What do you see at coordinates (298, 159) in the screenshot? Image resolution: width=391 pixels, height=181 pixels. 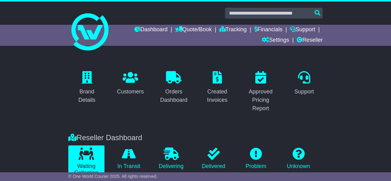 I see `a: Unknown` at bounding box center [298, 159].